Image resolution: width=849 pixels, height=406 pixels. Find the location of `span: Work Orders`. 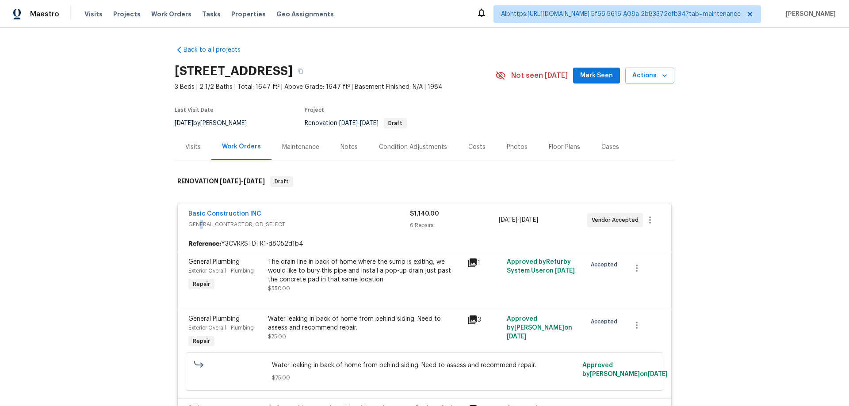

span: Work Orders is located at coordinates (171, 14).